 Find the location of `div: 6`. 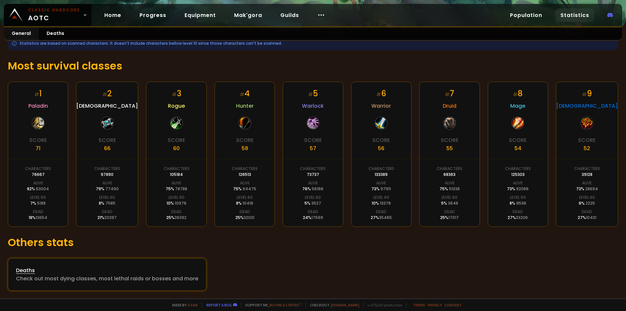

div: 6 is located at coordinates (381, 93).